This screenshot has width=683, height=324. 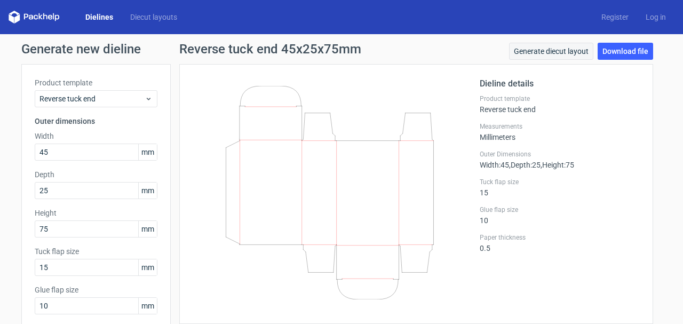 I want to click on span: Reverse tuck end, so click(x=92, y=99).